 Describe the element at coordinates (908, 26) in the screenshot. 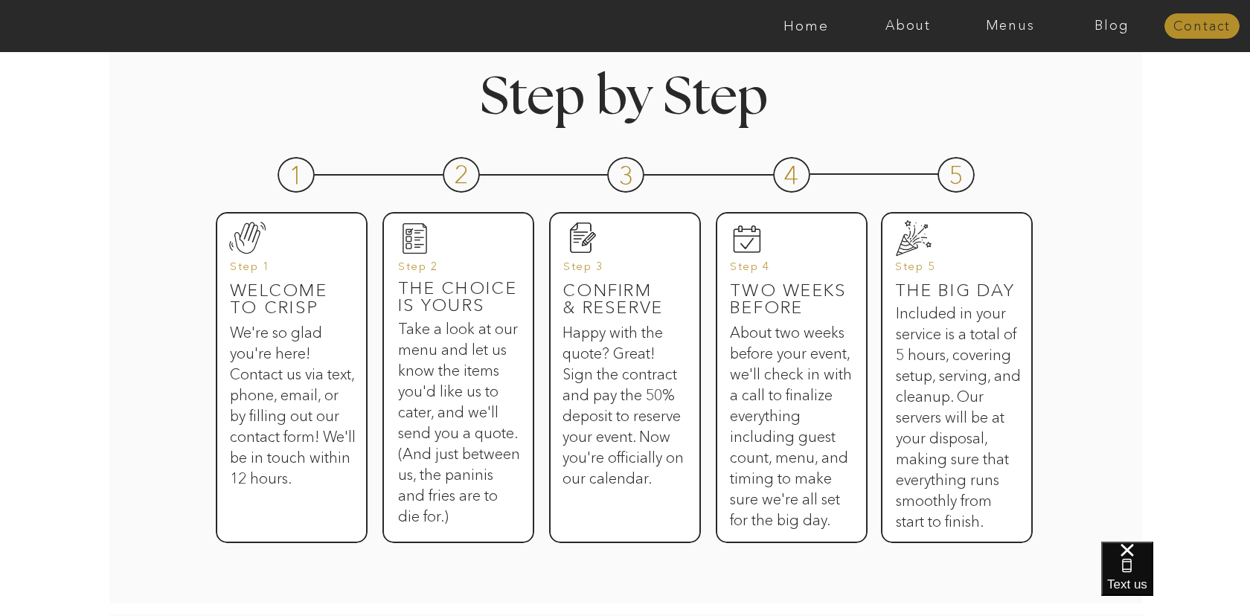

I see `a: About` at that location.